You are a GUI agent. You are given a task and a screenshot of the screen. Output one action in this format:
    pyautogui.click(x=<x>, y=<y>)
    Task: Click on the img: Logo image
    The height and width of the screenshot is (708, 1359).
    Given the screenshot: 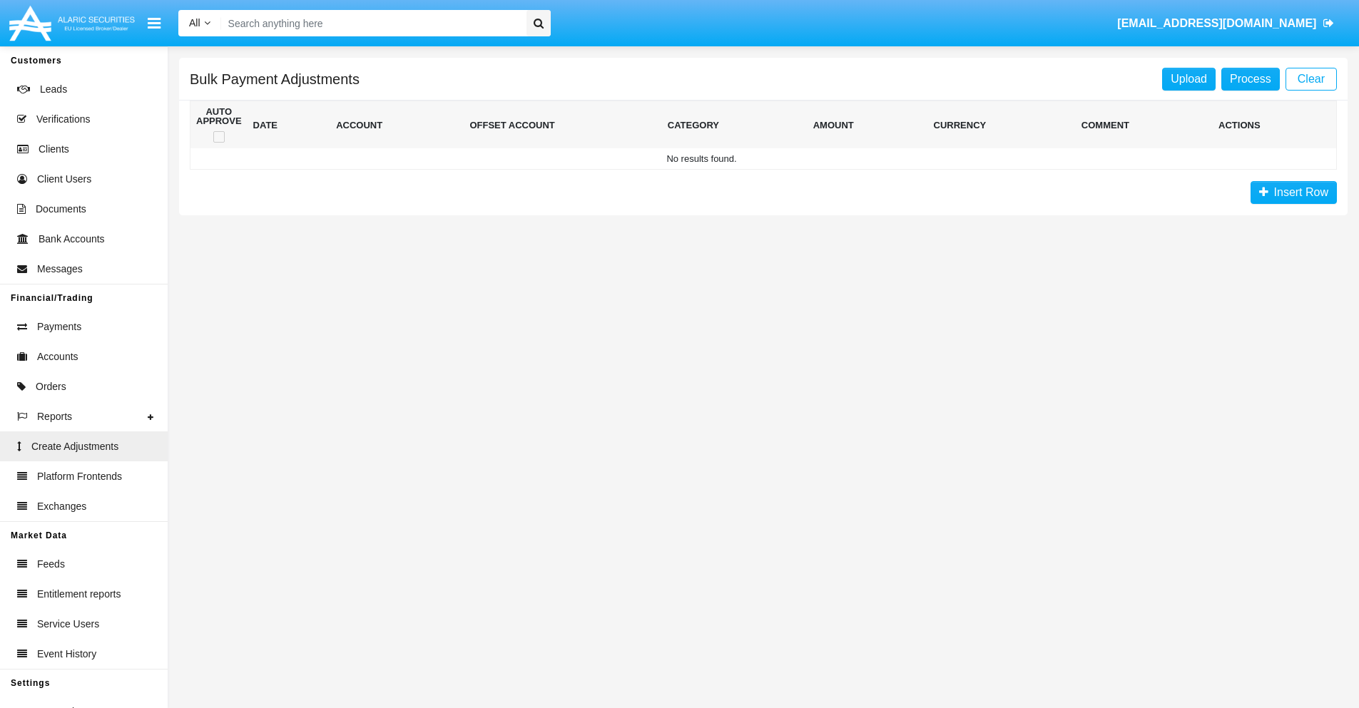 What is the action you would take?
    pyautogui.click(x=72, y=23)
    